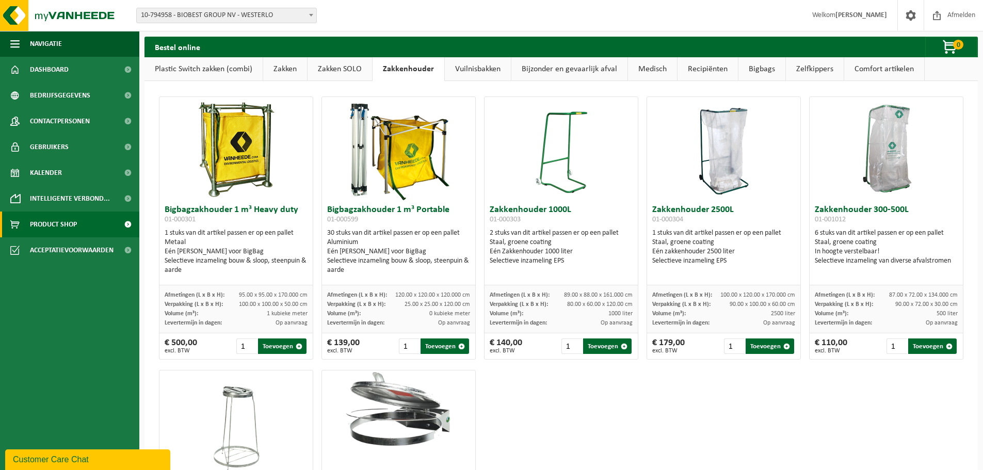 This screenshot has height=470, width=983. I want to click on span: Acceptatievoorwaarden, so click(72, 250).